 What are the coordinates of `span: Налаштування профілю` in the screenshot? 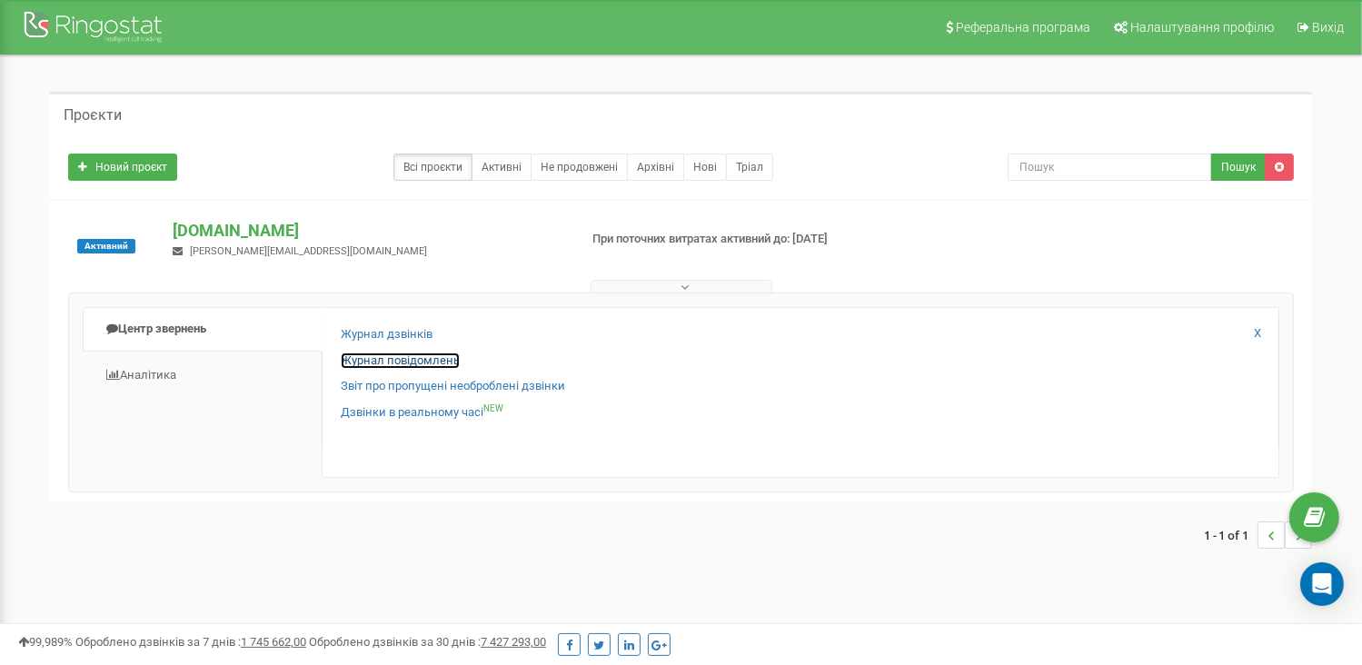 It's located at (1202, 27).